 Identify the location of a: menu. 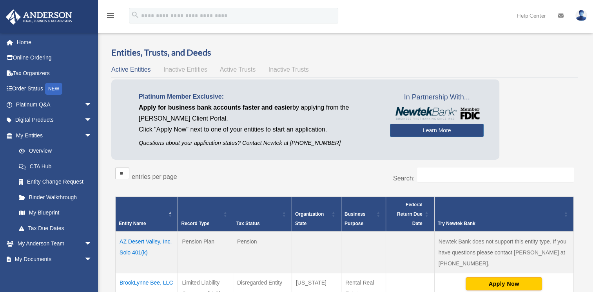
(110, 17).